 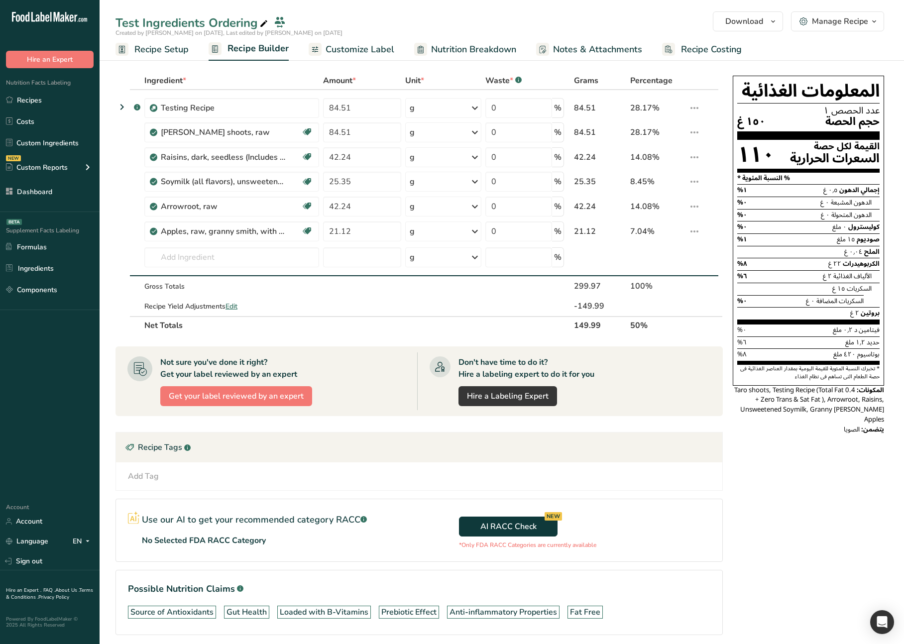 I want to click on h1: Possible Nutrition Claims, so click(x=419, y=589).